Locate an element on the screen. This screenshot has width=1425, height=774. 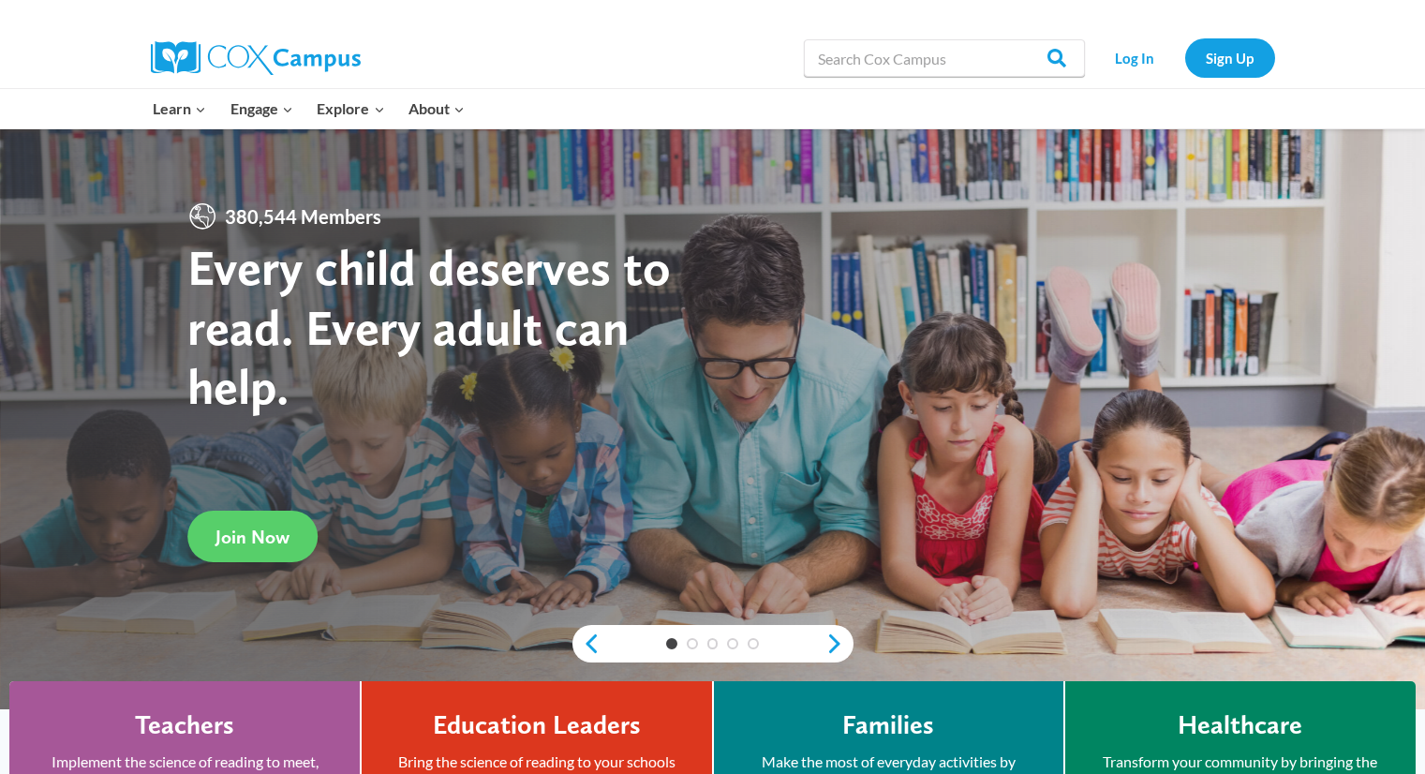
div: content slider buttons is located at coordinates (713, 644).